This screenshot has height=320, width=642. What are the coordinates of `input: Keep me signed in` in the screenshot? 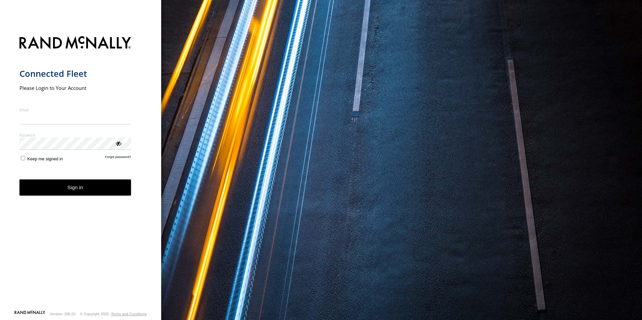 It's located at (23, 158).